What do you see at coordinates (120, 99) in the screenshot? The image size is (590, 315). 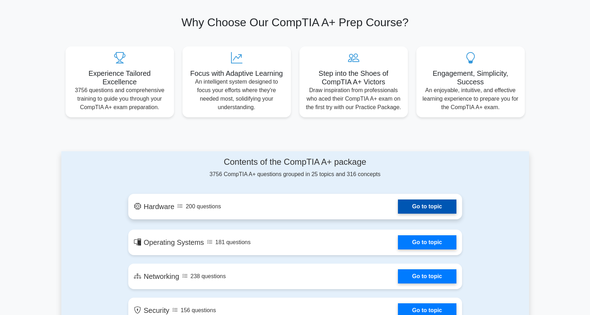 I see `p: 3756 questions and comprehensive training to guide you through your CompTIA A+ exam preparation.` at bounding box center [120, 99].